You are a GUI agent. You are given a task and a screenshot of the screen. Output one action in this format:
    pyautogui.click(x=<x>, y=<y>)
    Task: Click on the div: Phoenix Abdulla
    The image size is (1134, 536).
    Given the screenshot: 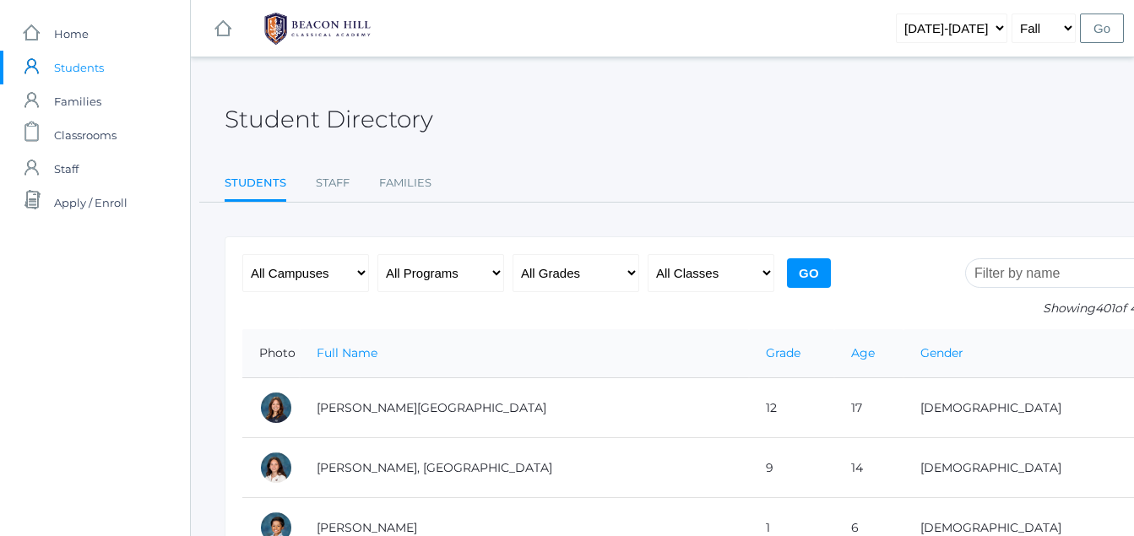 What is the action you would take?
    pyautogui.click(x=276, y=468)
    